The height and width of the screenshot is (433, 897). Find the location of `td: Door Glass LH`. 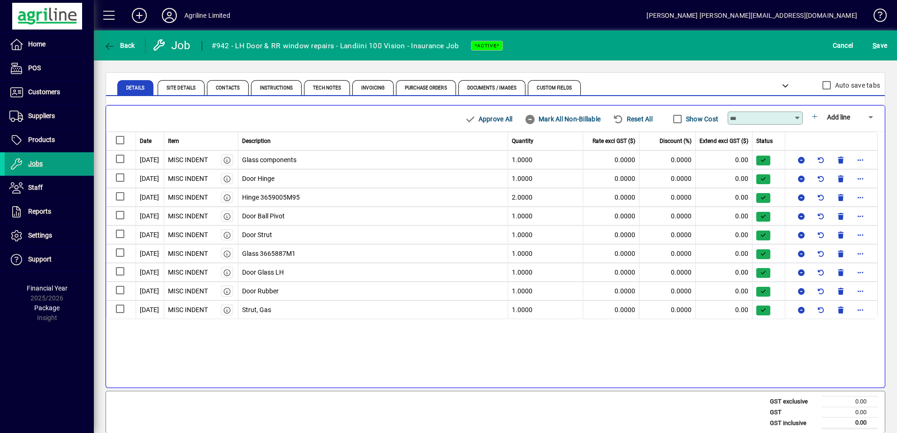

td: Door Glass LH is located at coordinates (373, 273).